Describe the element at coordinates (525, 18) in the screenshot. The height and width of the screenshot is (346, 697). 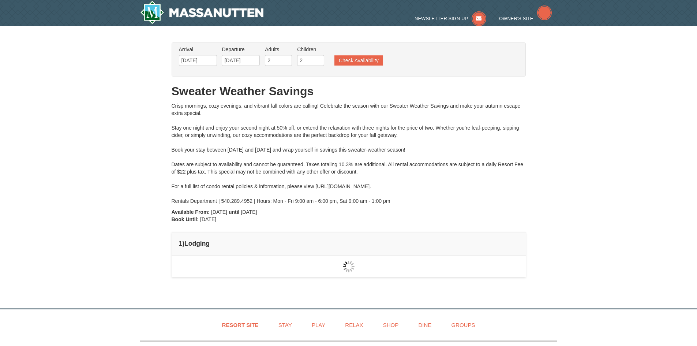
I see `a: Owner's Site` at that location.